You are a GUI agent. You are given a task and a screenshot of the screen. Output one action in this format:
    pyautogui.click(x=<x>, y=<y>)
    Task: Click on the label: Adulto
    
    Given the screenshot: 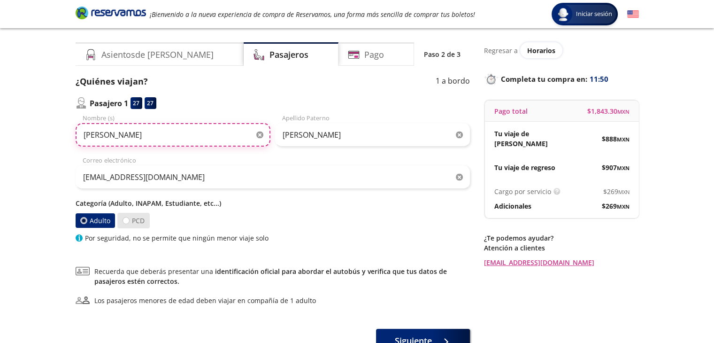 What is the action you would take?
    pyautogui.click(x=95, y=220)
    